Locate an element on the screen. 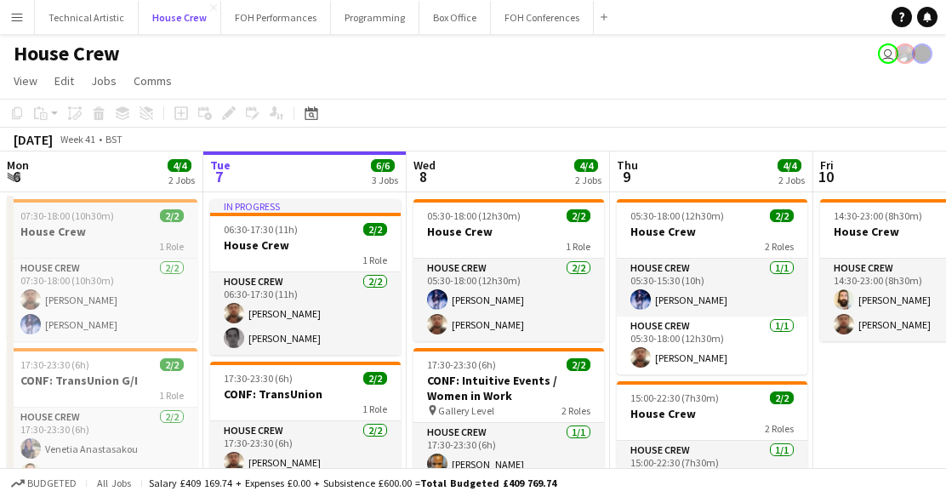  a: Edit is located at coordinates (64, 81).